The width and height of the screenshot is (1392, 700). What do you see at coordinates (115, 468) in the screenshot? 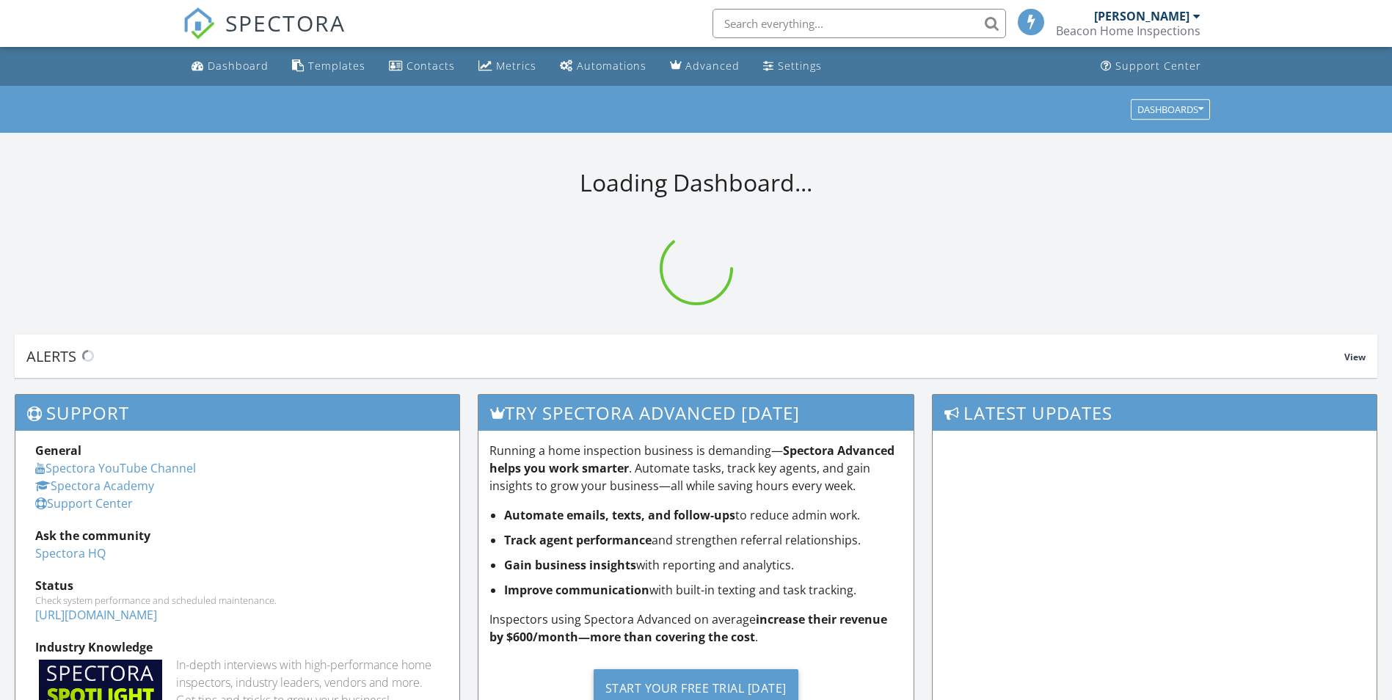
I see `a: Spectora YouTube Channel` at bounding box center [115, 468].